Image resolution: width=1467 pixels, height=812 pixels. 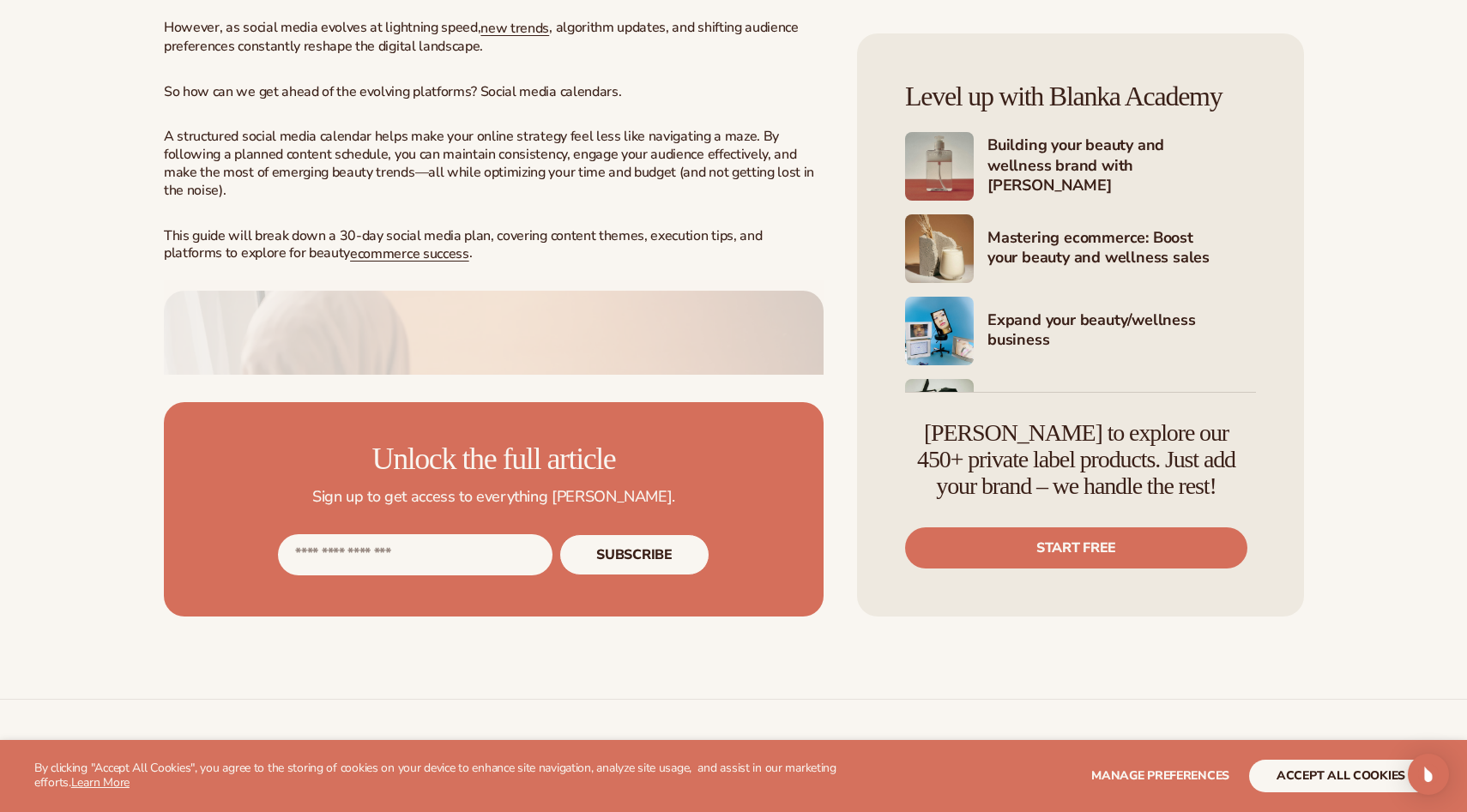 What do you see at coordinates (489, 163) in the screenshot?
I see `span: A structured social media calendar helps make your online strategy feel less like navigating a ma...` at bounding box center [489, 163].